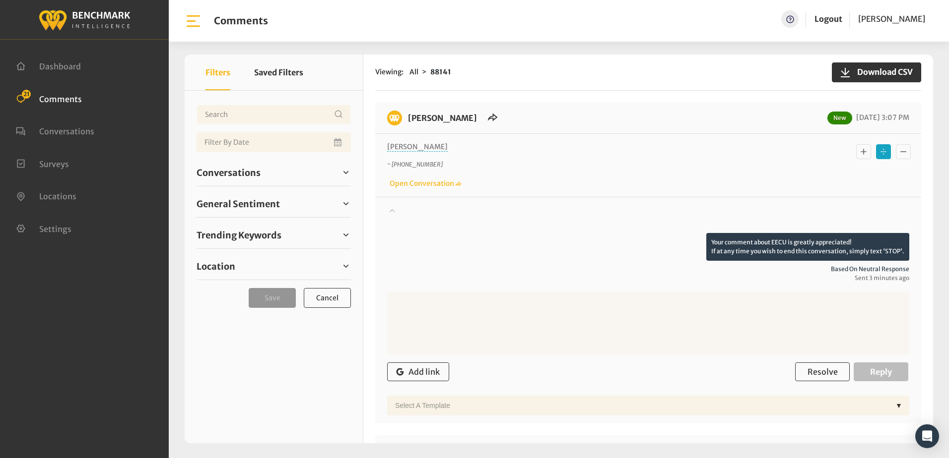 This screenshot has height=458, width=949. What do you see at coordinates (927, 437) in the screenshot?
I see `div: Open Intercom Messenger` at bounding box center [927, 437].